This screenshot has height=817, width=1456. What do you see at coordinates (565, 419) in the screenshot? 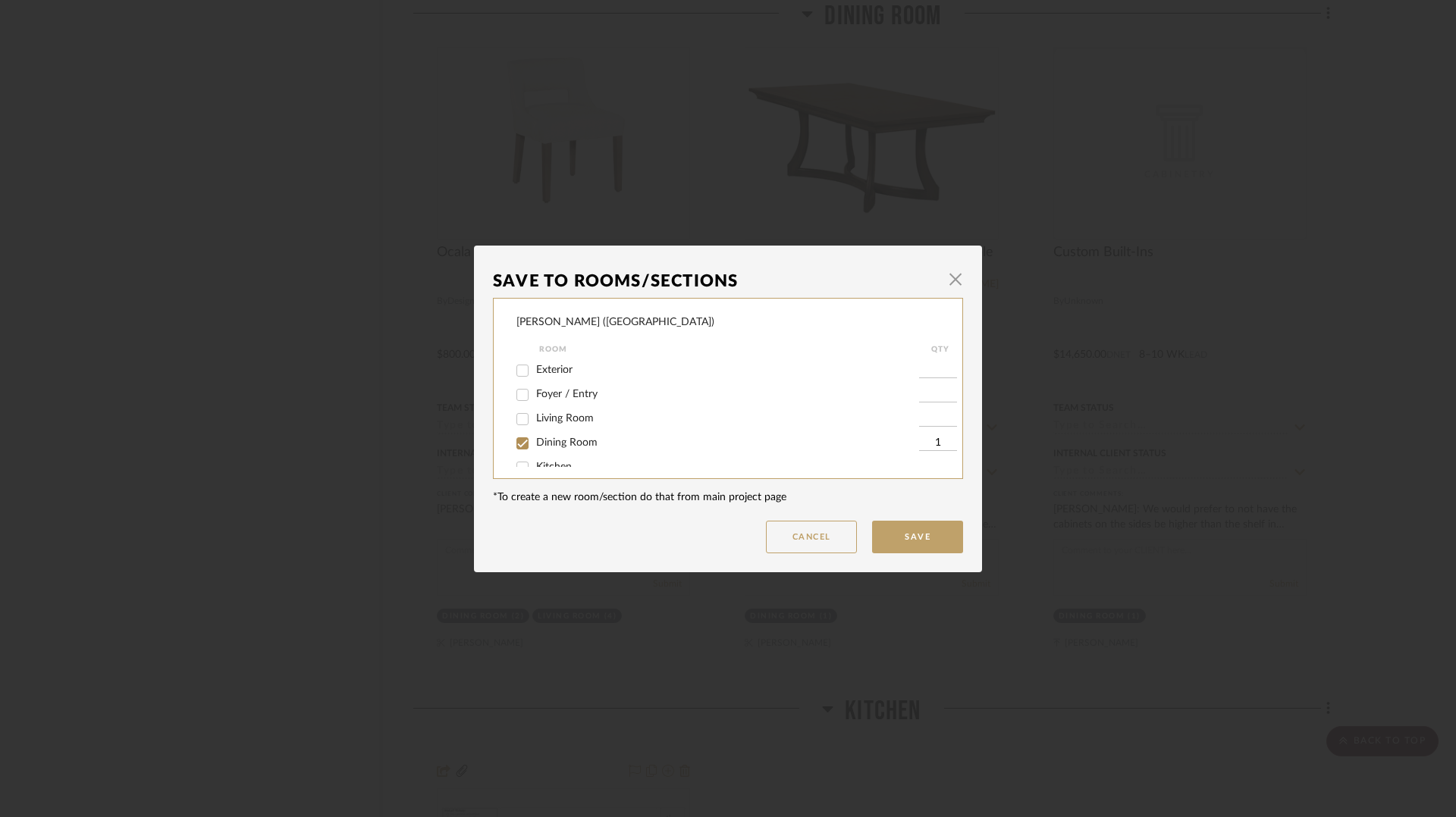
I see `span: Living Room` at bounding box center [565, 419].